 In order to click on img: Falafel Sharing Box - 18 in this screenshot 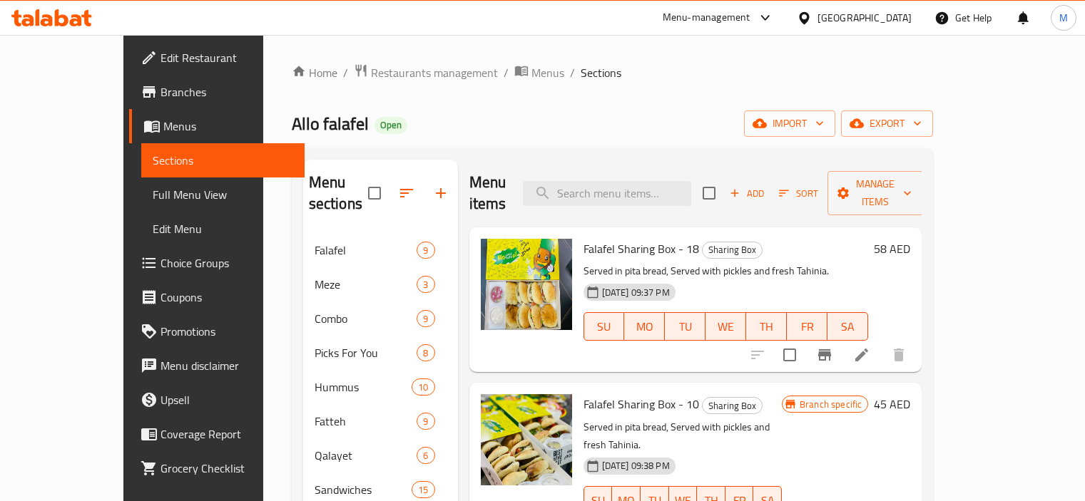, I will do `click(526, 285)`.